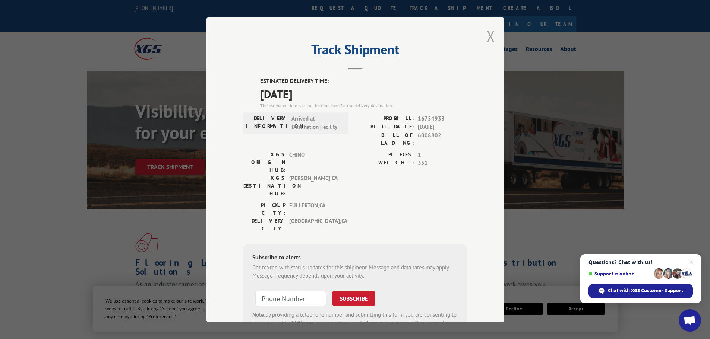 The height and width of the screenshot is (339, 710). Describe the element at coordinates (363, 81) in the screenshot. I see `label: ESTIMATED DELIVERY TIME:` at that location.